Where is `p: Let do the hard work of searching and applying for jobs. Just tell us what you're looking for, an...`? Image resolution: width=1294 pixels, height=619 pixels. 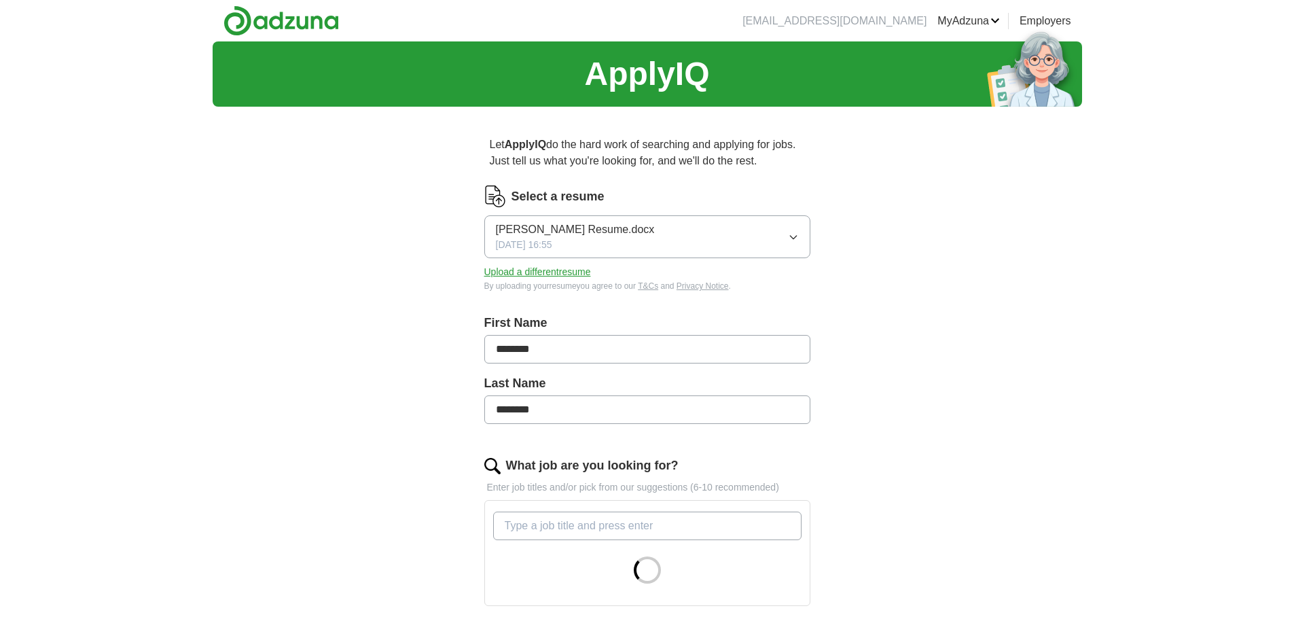
p: Let do the hard work of searching and applying for jobs. Just tell us what you're looking for, an... is located at coordinates (648, 153).